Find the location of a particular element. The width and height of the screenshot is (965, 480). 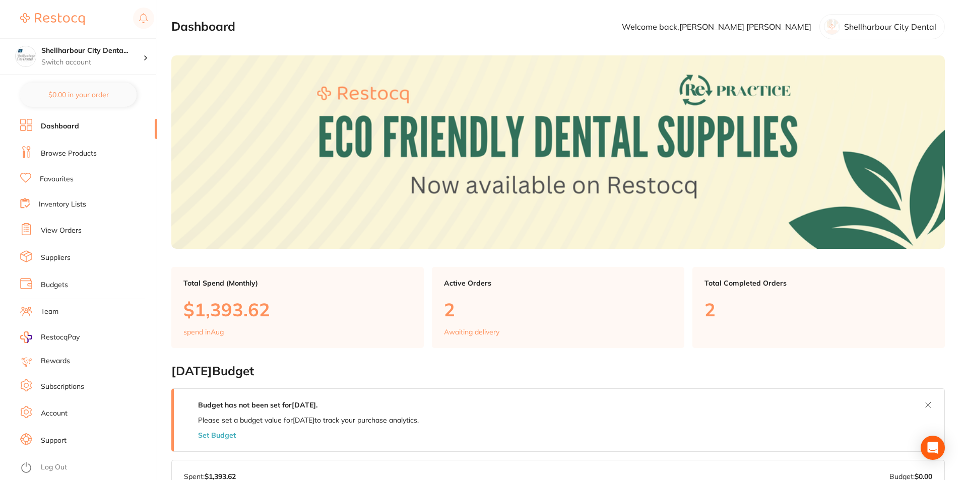

img: RestocqPay is located at coordinates (26, 337).